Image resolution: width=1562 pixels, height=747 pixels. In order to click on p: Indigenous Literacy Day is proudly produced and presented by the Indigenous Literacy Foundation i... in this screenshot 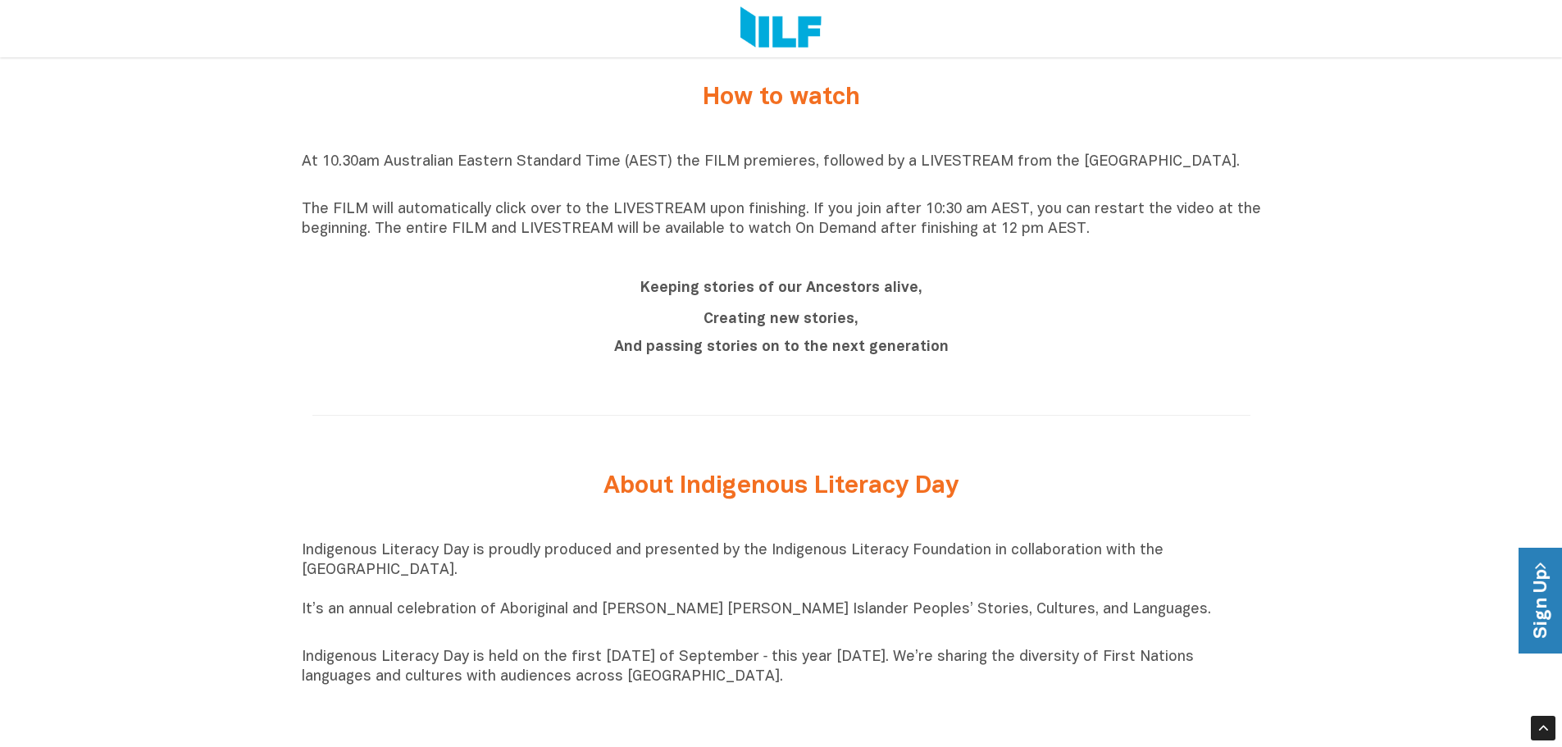, I will do `click(781, 590)`.